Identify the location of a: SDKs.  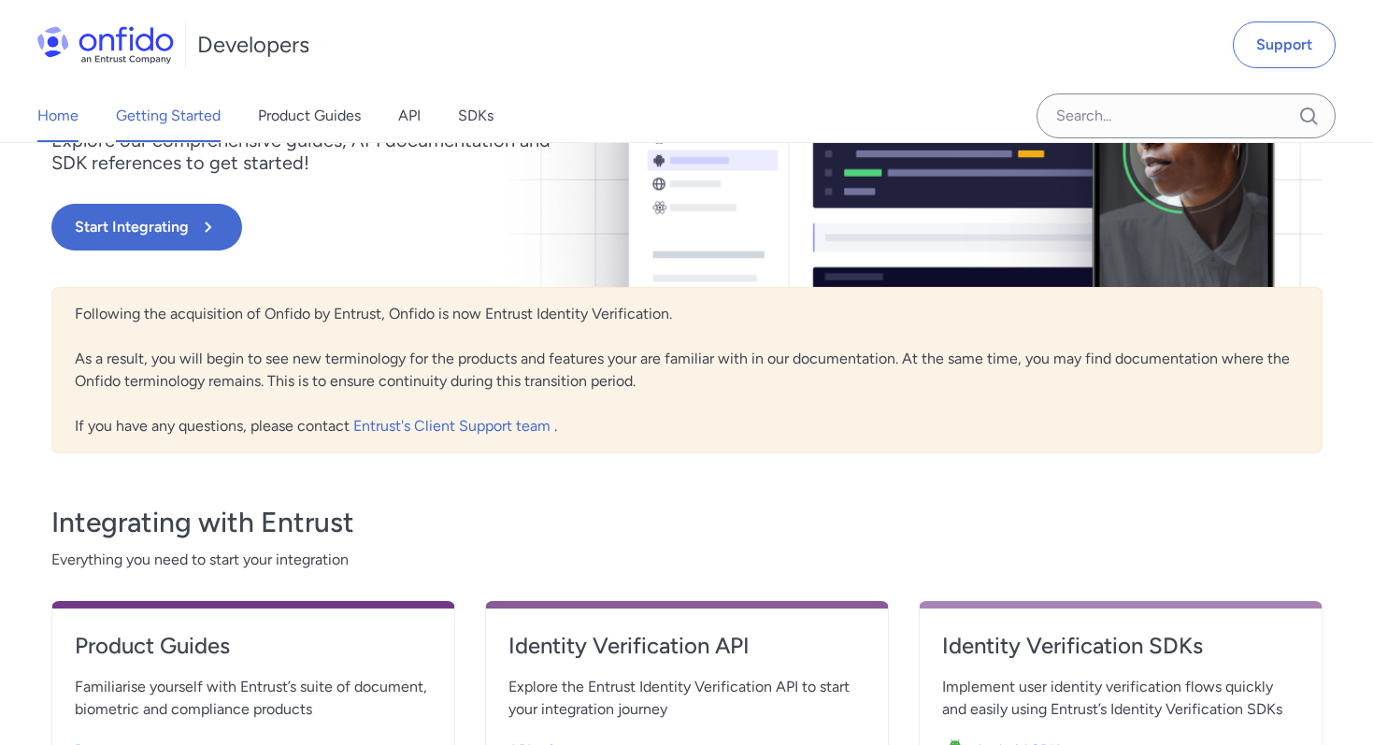
(476, 116).